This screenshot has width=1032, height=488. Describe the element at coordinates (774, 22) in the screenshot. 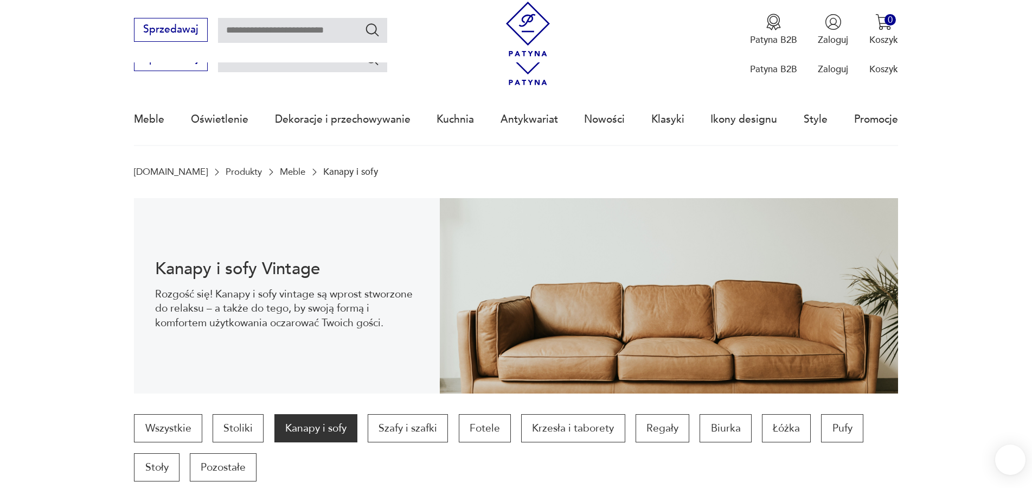

I see `img: Ikona medalu` at that location.